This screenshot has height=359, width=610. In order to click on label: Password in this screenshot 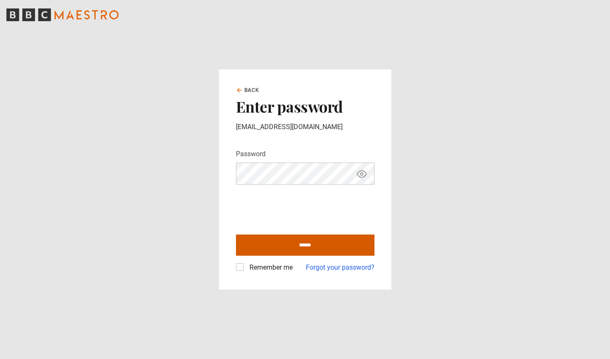, I will do `click(251, 154)`.